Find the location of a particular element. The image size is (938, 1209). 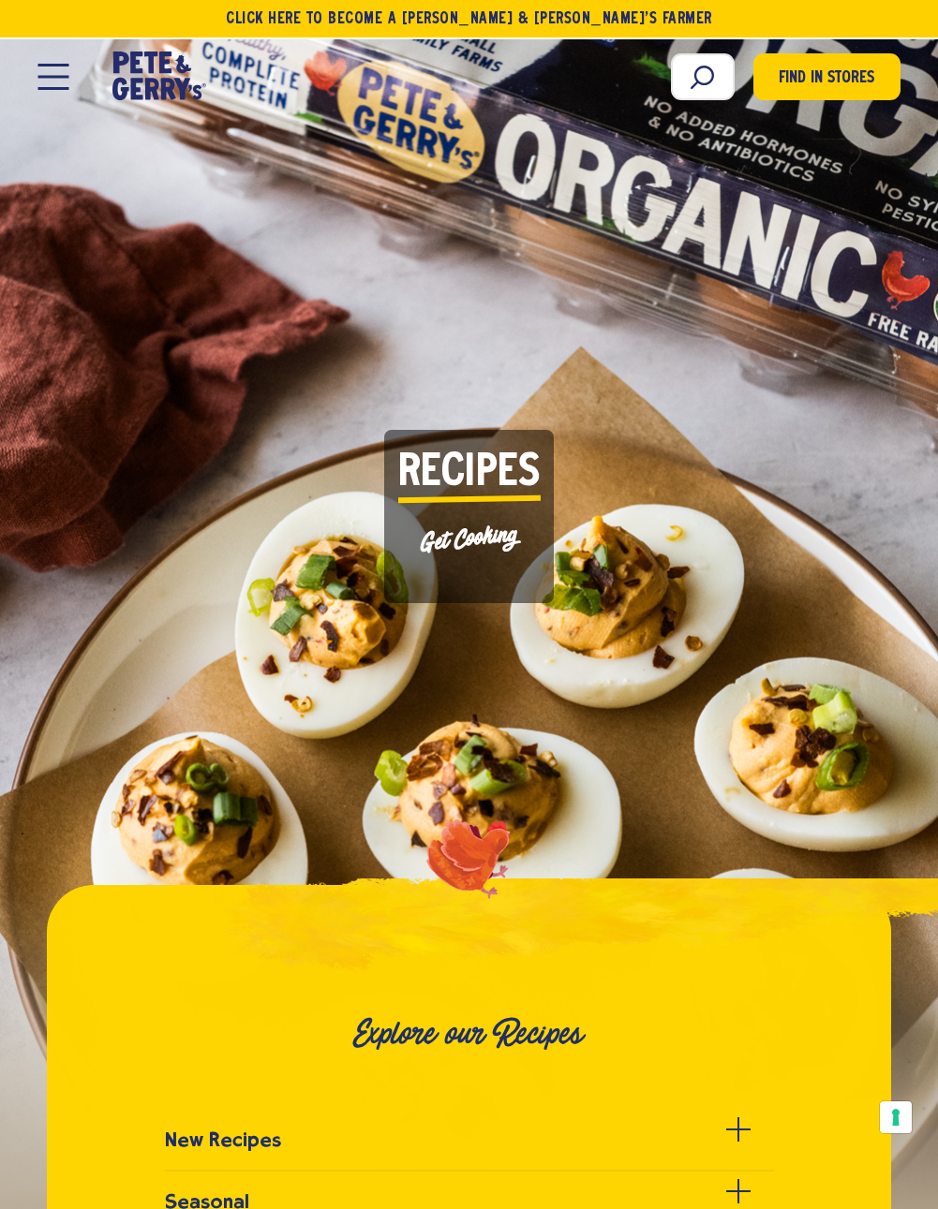

p: Get Cooking is located at coordinates (469, 539).